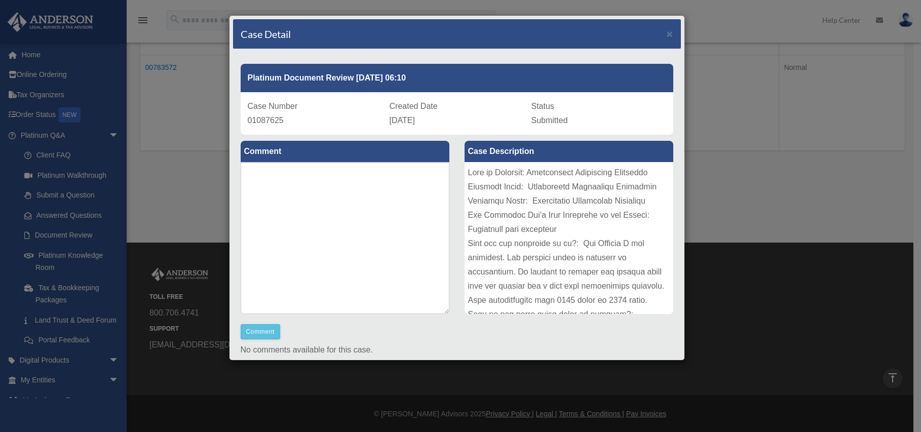 The image size is (921, 432). Describe the element at coordinates (550, 120) in the screenshot. I see `span: Submitted` at that location.